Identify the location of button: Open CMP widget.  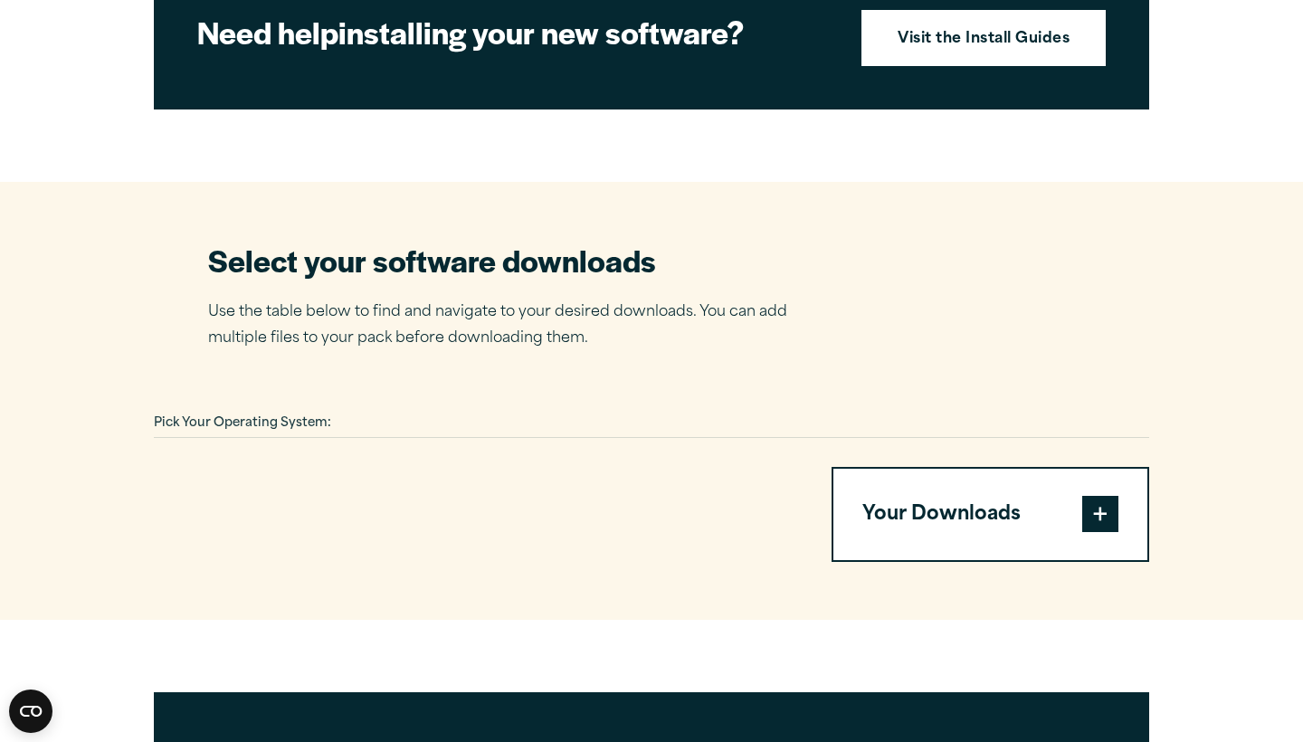
(31, 711).